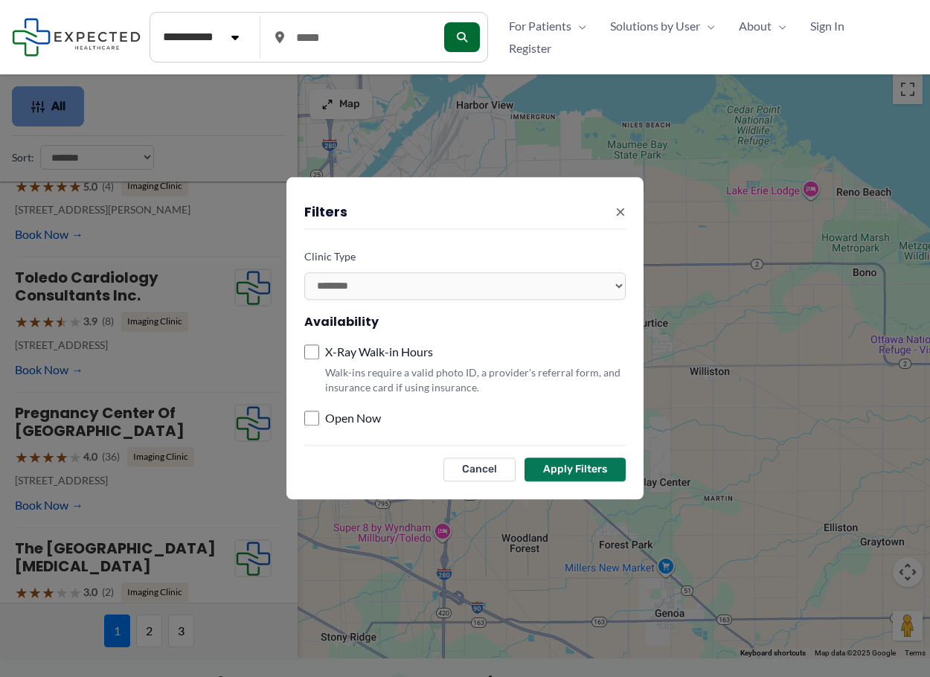  Describe the element at coordinates (827, 26) in the screenshot. I see `a: Sign In` at that location.